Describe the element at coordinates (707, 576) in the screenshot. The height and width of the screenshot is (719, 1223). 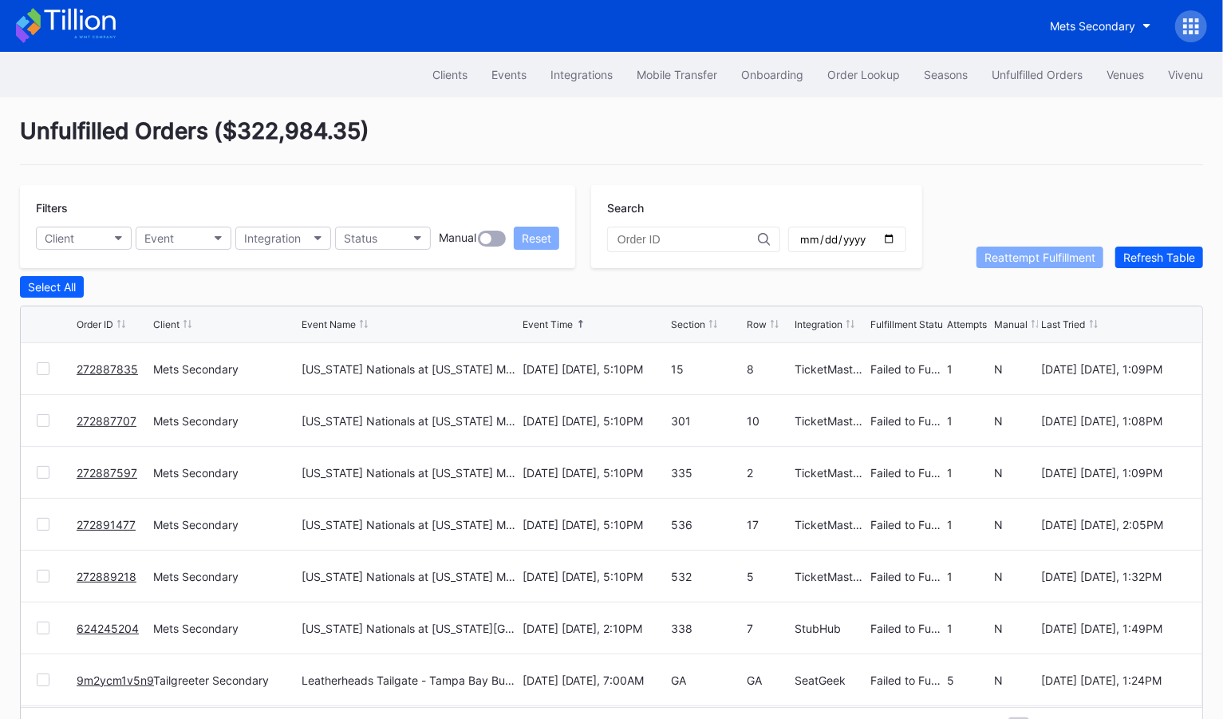
I see `div: 532` at that location.